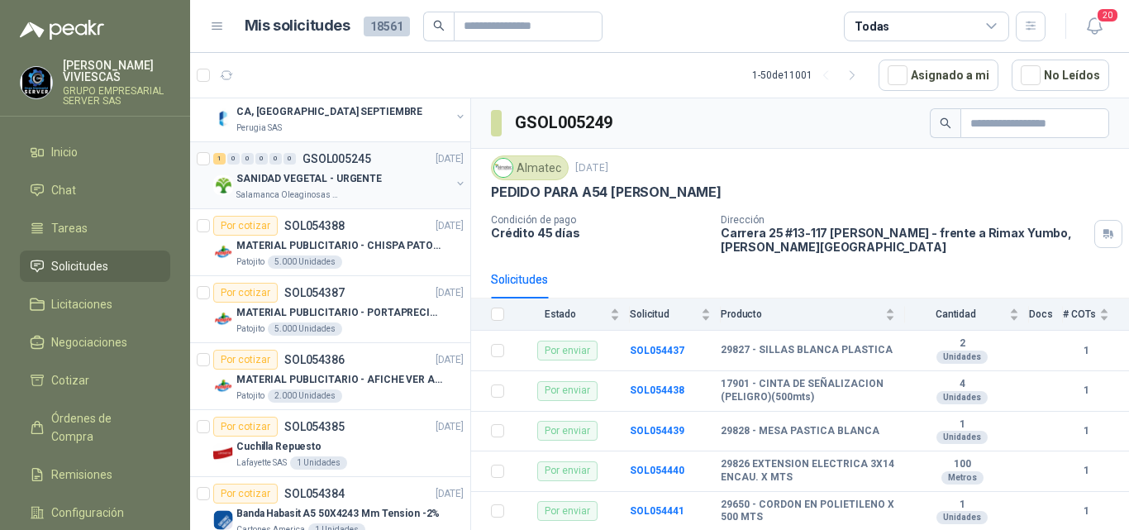  What do you see at coordinates (675, 314) in the screenshot?
I see `th: Solicitud` at bounding box center [675, 314].